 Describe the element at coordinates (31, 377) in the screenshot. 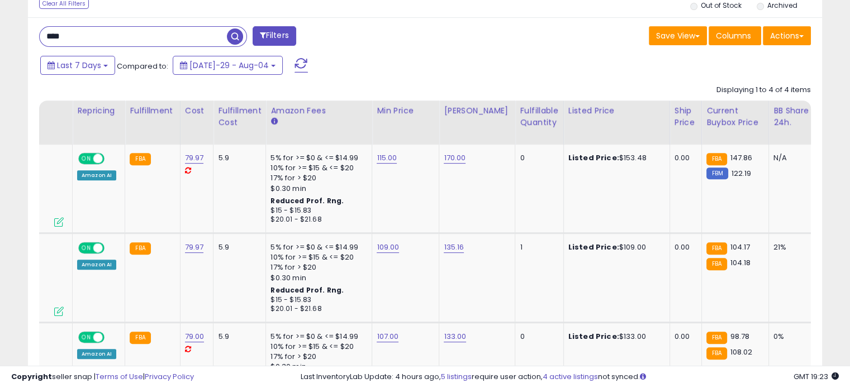

I see `strong: Copyright` at that location.